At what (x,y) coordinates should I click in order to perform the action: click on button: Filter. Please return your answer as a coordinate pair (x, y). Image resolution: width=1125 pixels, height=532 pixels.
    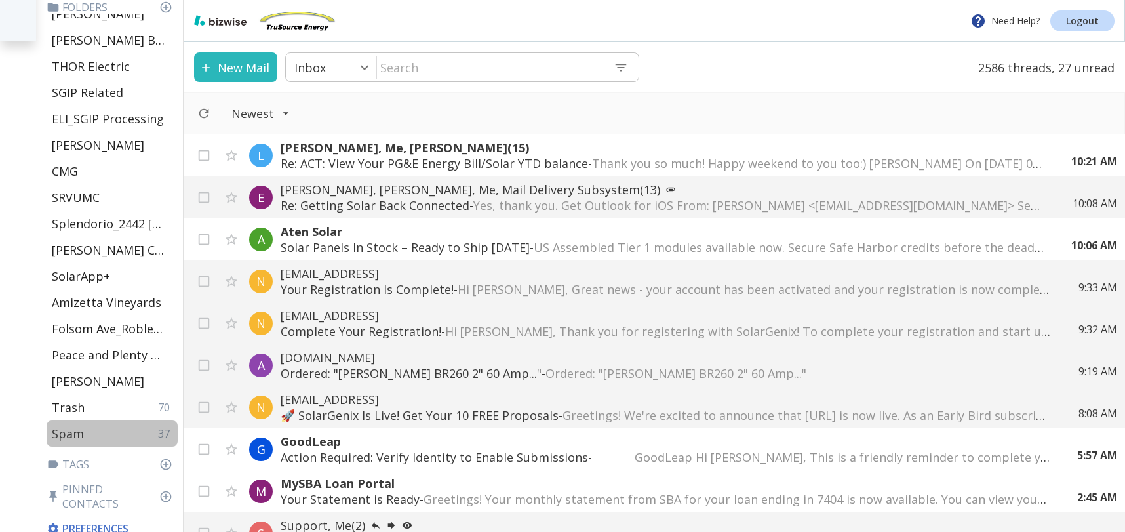
    Looking at the image, I should click on (260, 113).